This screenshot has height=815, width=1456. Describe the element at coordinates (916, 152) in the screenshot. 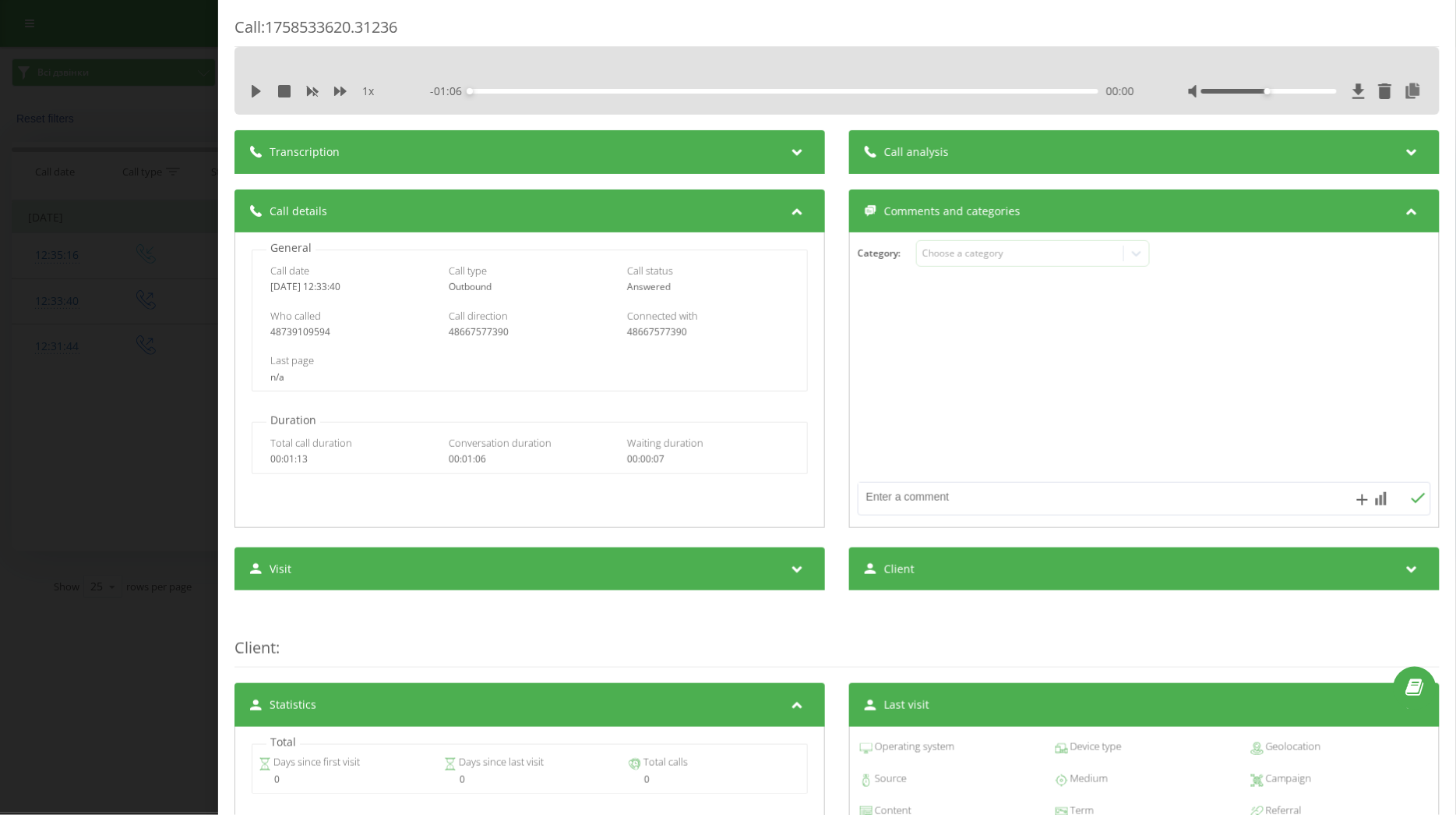

I see `span: Call analysis` at that location.